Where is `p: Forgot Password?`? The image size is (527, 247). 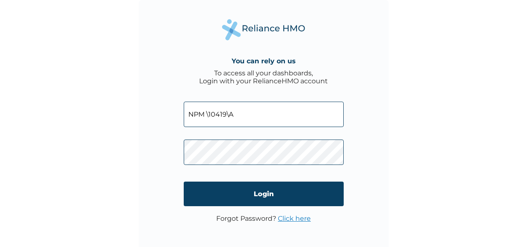 p: Forgot Password? is located at coordinates (263, 218).